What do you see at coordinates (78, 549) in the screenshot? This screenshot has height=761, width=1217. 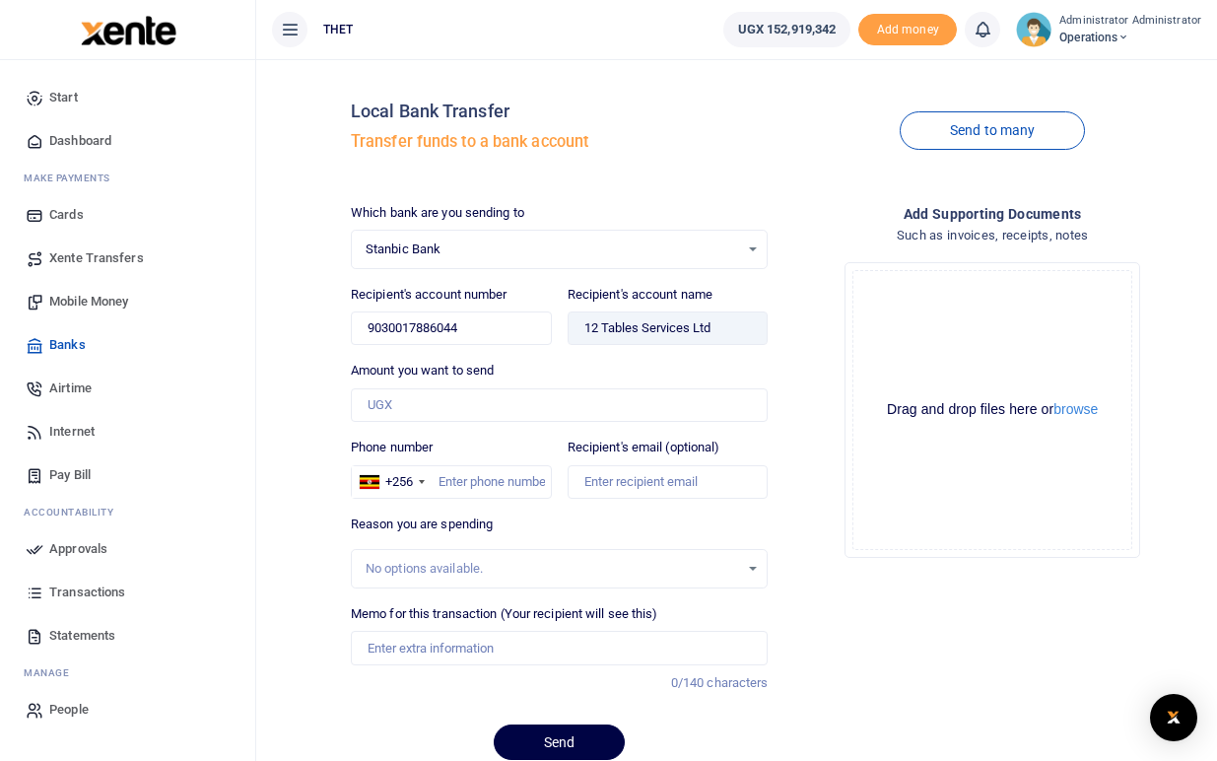 I see `span: Approvals` at bounding box center [78, 549].